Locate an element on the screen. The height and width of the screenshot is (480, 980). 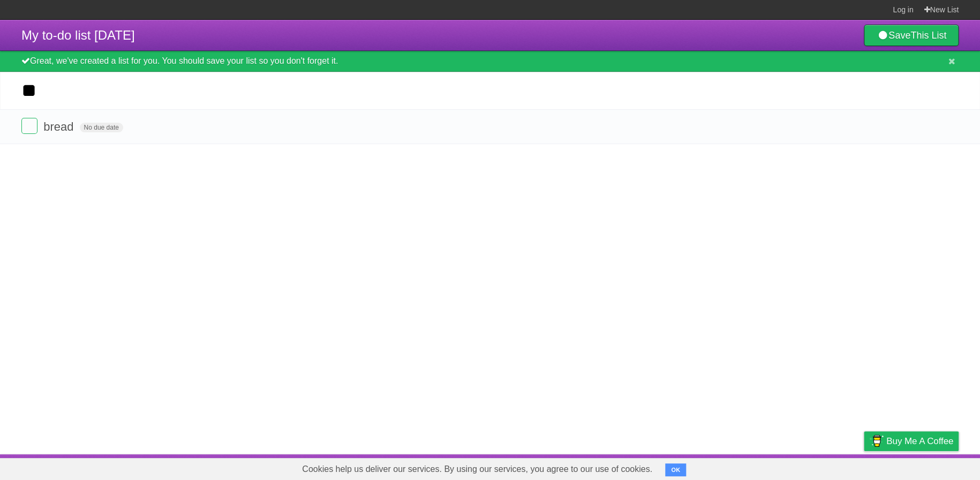
a: Developers is located at coordinates (778, 467).